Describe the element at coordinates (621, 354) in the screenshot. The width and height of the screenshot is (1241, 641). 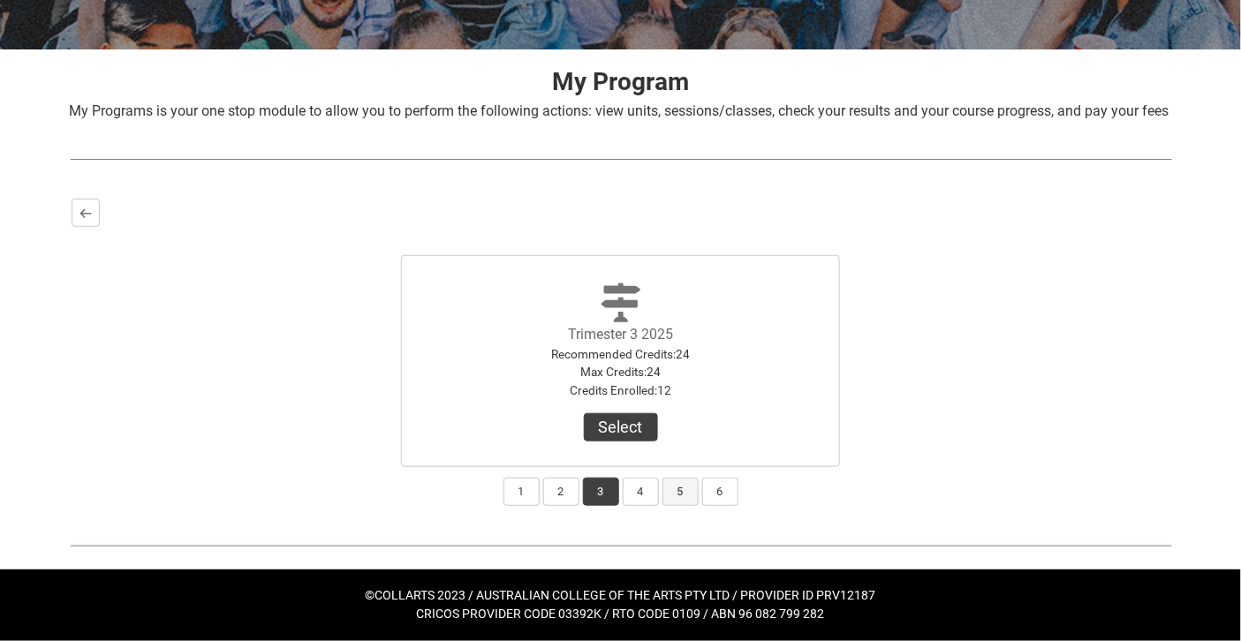
I see `div: Recommended Credits : 24` at that location.